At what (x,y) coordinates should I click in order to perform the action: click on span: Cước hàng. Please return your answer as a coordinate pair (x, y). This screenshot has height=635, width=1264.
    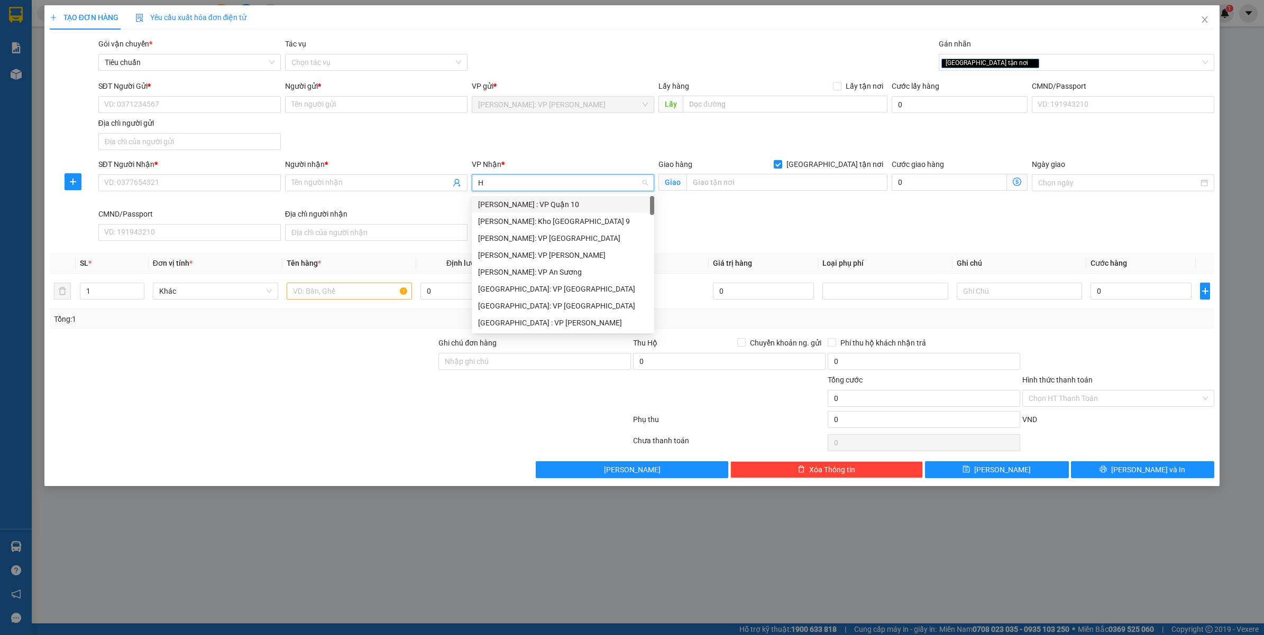
    Looking at the image, I should click on (1108, 263).